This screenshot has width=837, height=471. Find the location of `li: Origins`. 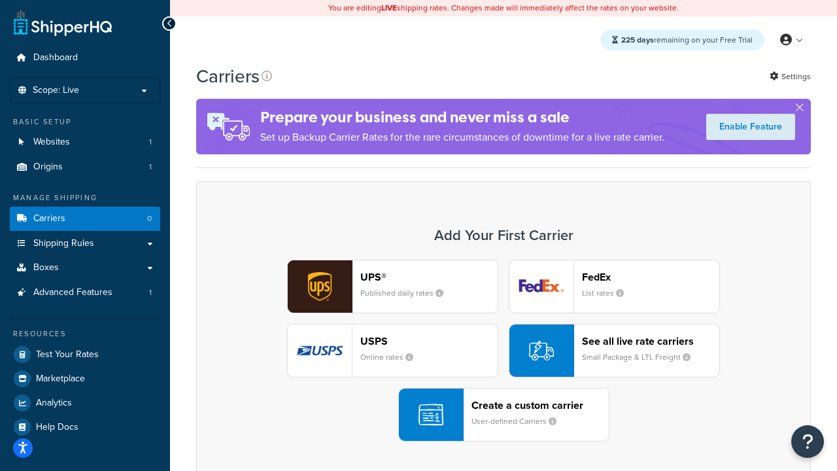

li: Origins is located at coordinates (85, 167).